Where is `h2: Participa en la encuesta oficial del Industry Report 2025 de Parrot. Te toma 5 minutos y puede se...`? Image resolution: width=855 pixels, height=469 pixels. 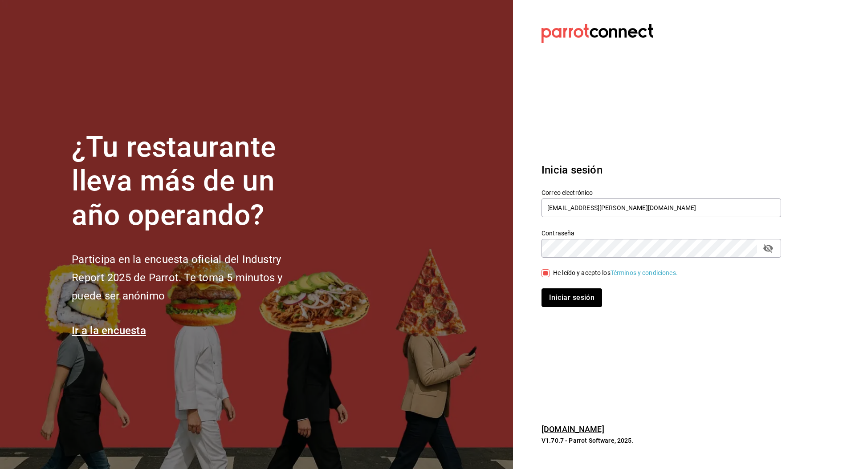 h2: Participa en la encuesta oficial del Industry Report 2025 de Parrot. Te toma 5 minutos y puede se... is located at coordinates (192, 278).